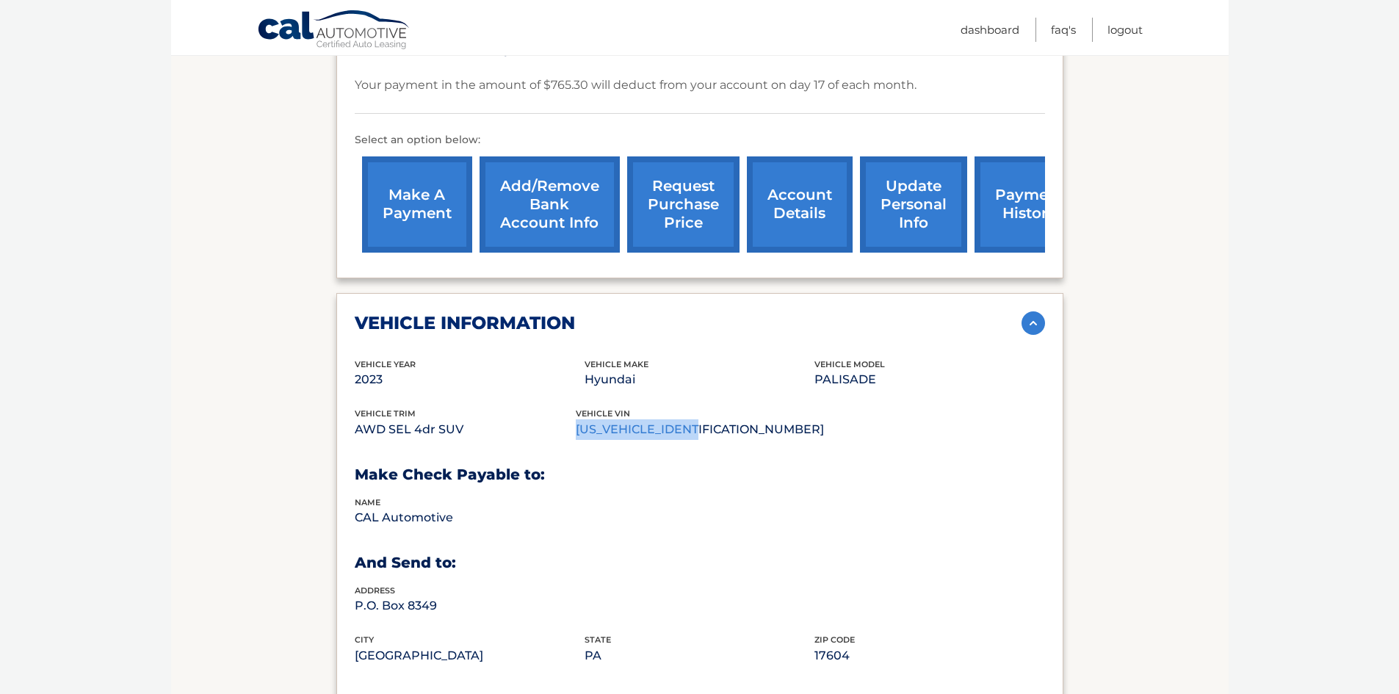  I want to click on a: request purchase price, so click(683, 204).